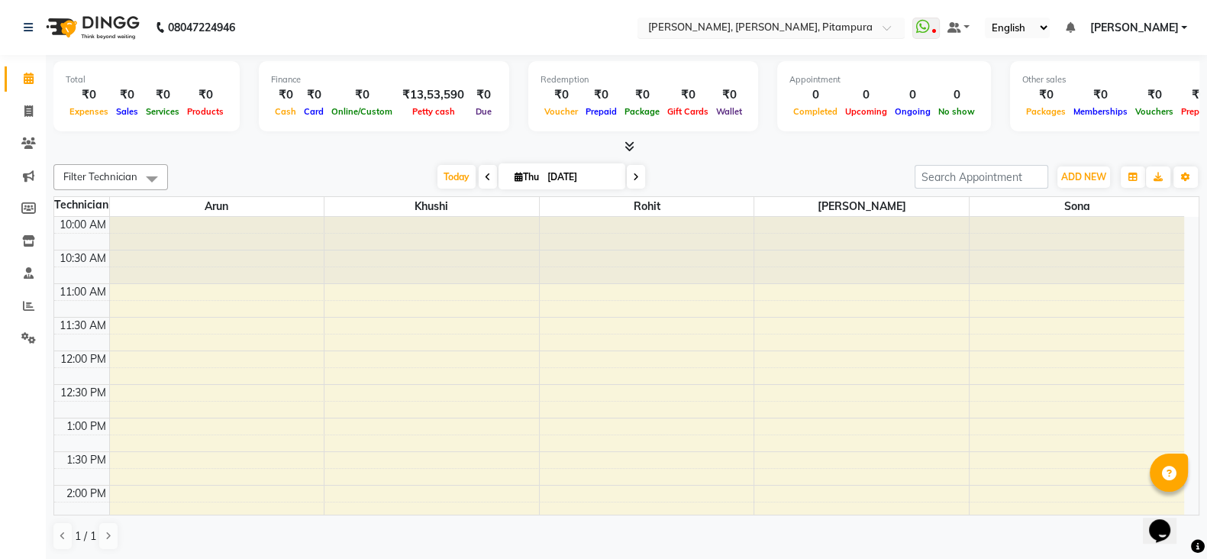 The width and height of the screenshot is (1207, 559). Describe the element at coordinates (1155, 111) in the screenshot. I see `span: Vouchers` at that location.